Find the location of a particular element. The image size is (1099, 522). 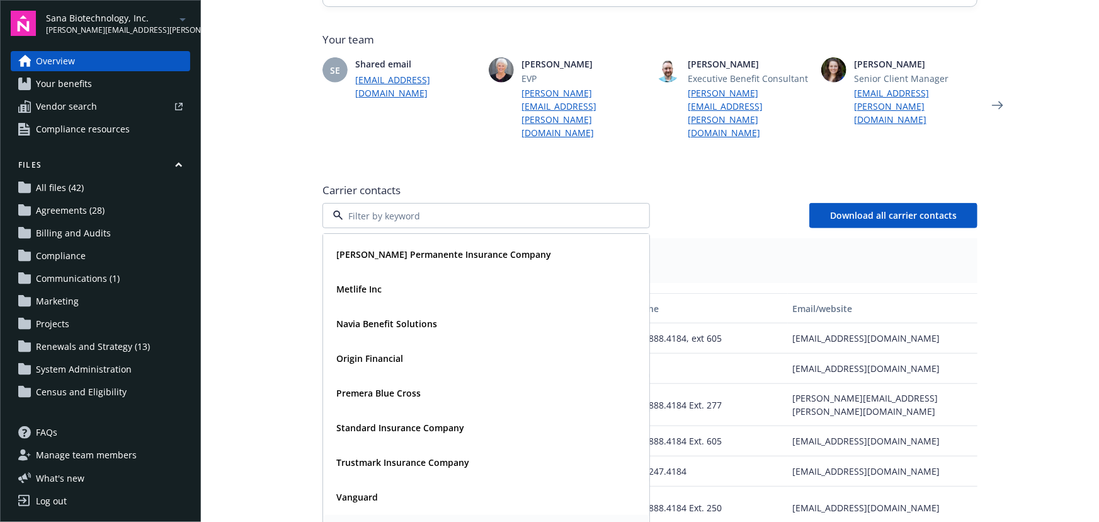

strong: Vanguard is located at coordinates (357, 496).